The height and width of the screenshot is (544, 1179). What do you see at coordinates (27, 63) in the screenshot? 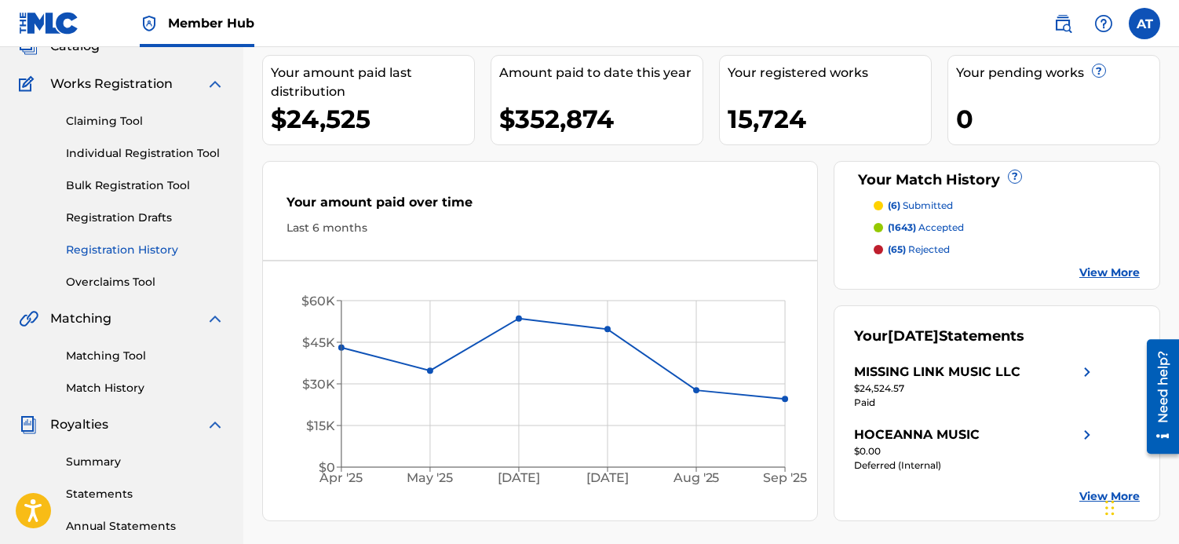
I see `div: Open Resource Center` at bounding box center [27, 63].